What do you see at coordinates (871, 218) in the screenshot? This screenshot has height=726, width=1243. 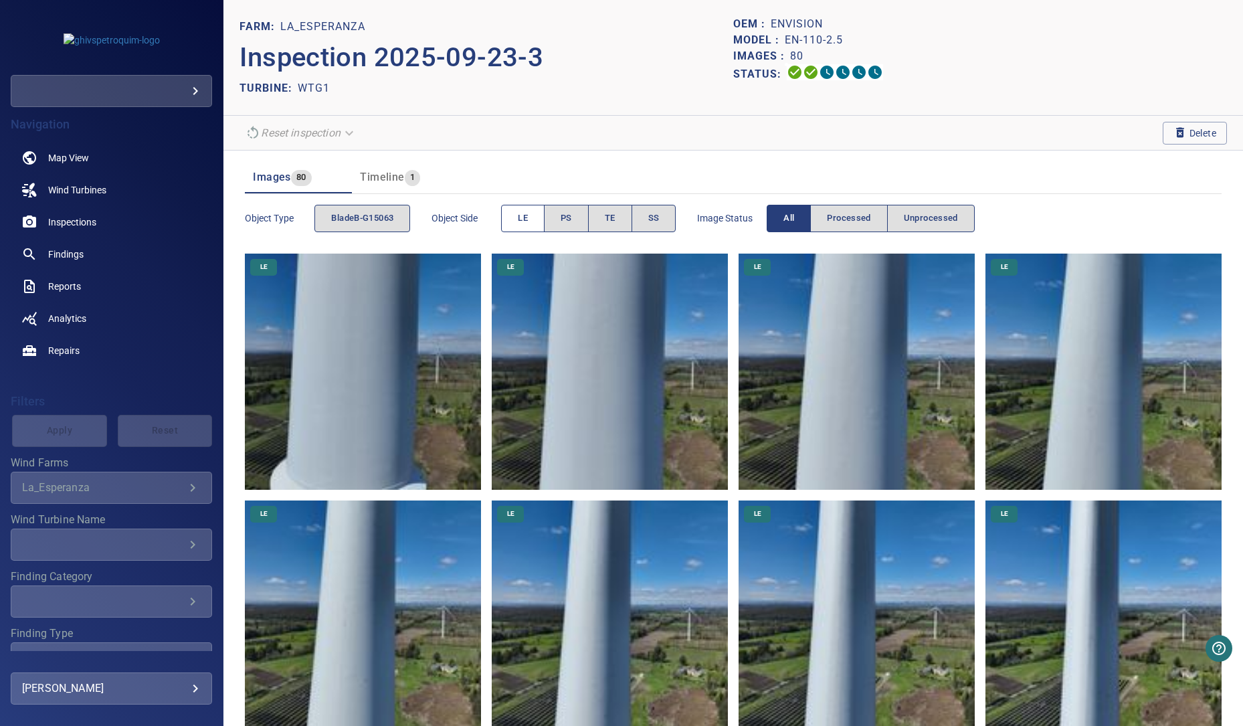 I see `div: imageStatus` at bounding box center [871, 218].